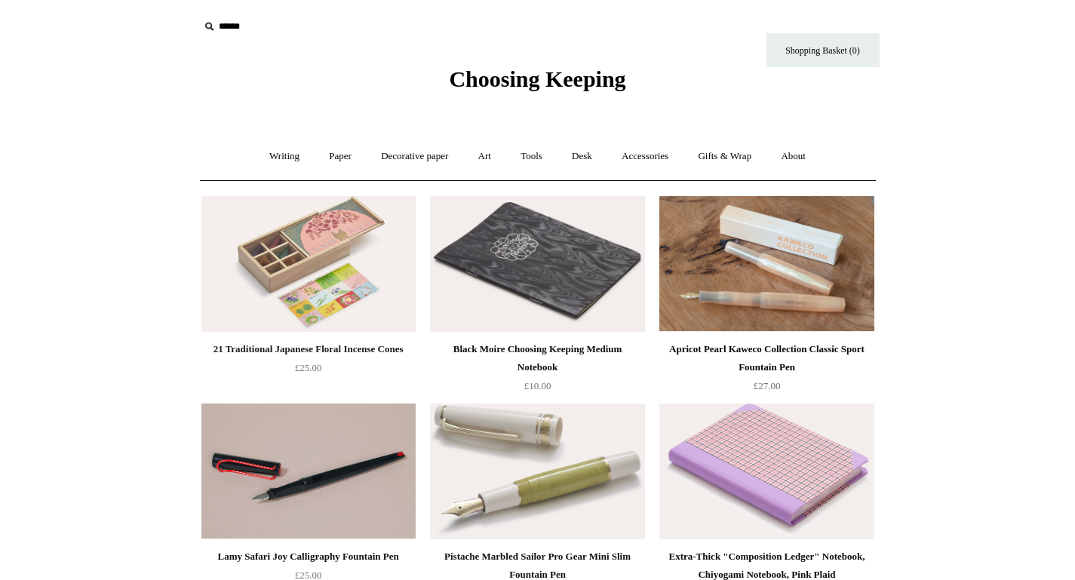 The height and width of the screenshot is (580, 1075). I want to click on div: Apricot Pearl Kaweco Collection Classic Sport Fountain Pen, so click(767, 358).